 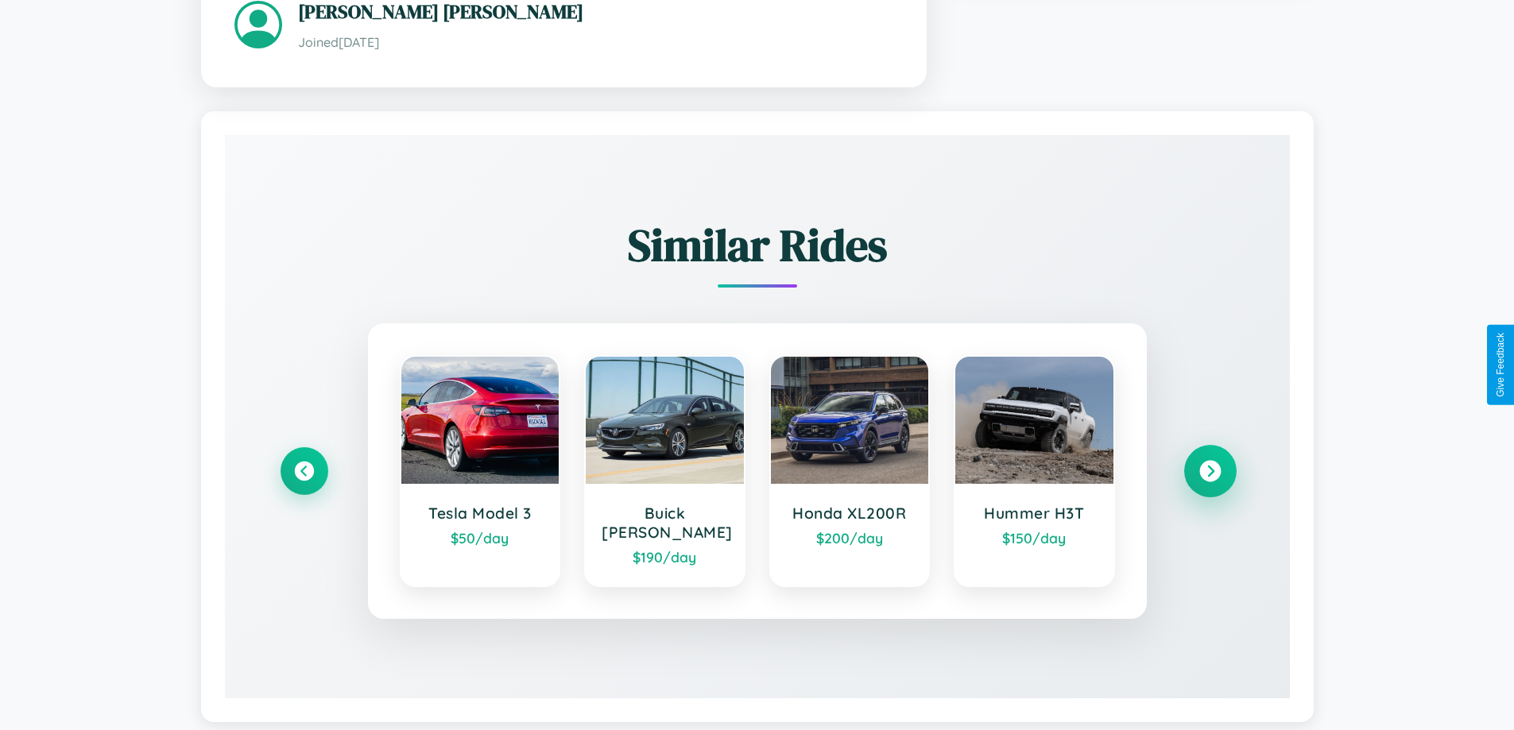 I want to click on div: $ 200 /day, so click(x=850, y=538).